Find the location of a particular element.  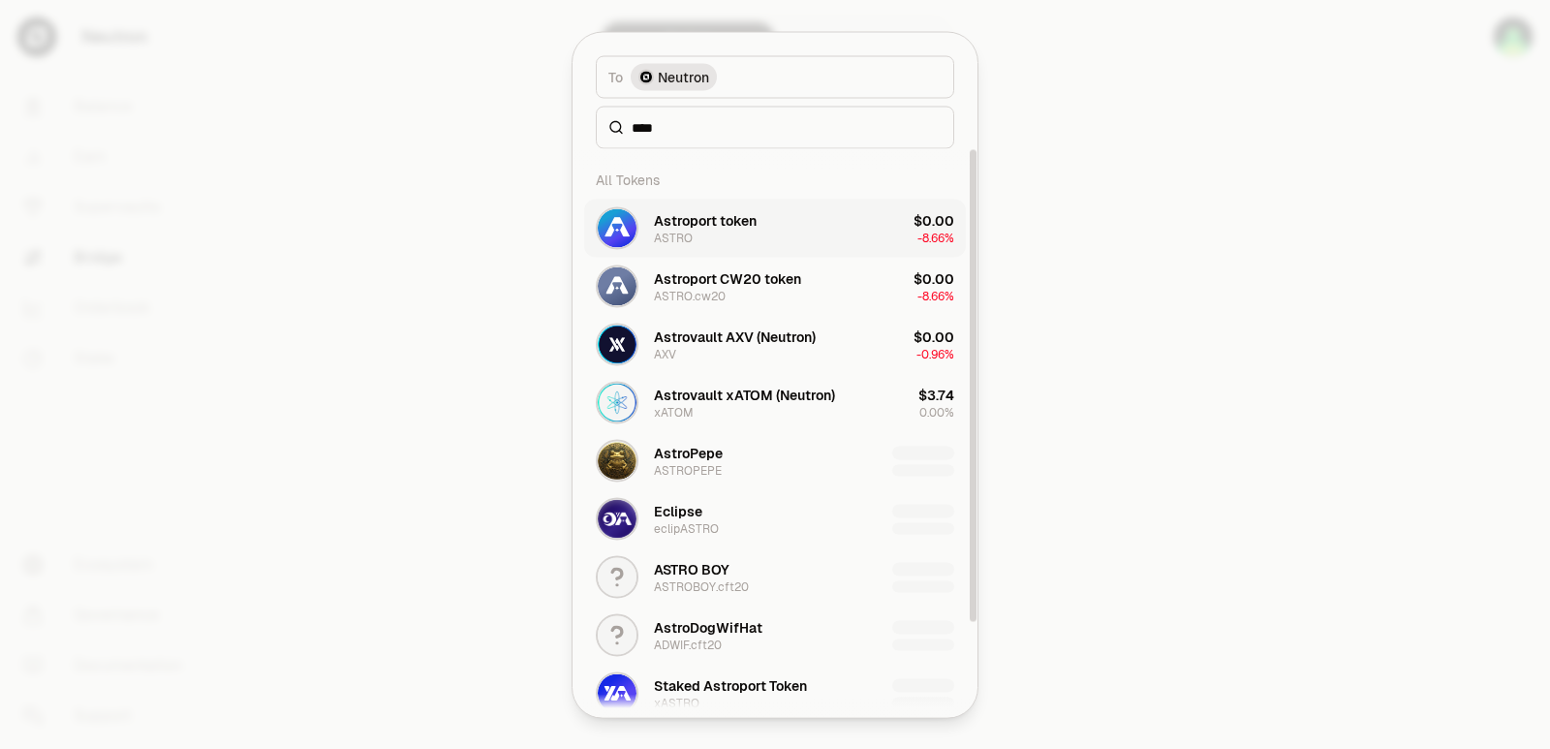

div: Astrovault AXV (Neutron) is located at coordinates (734, 336).